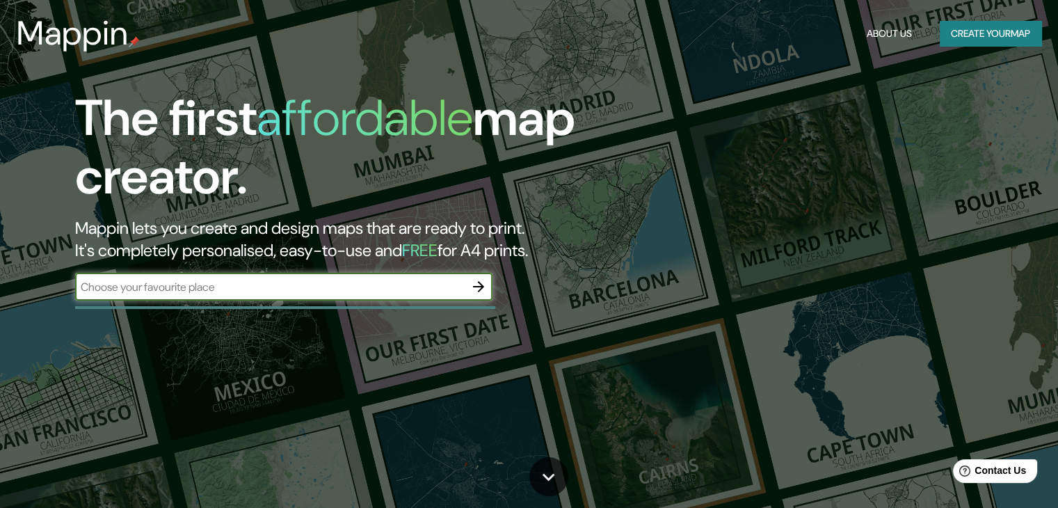 This screenshot has width=1058, height=508. I want to click on span: Contact Us, so click(66, 17).